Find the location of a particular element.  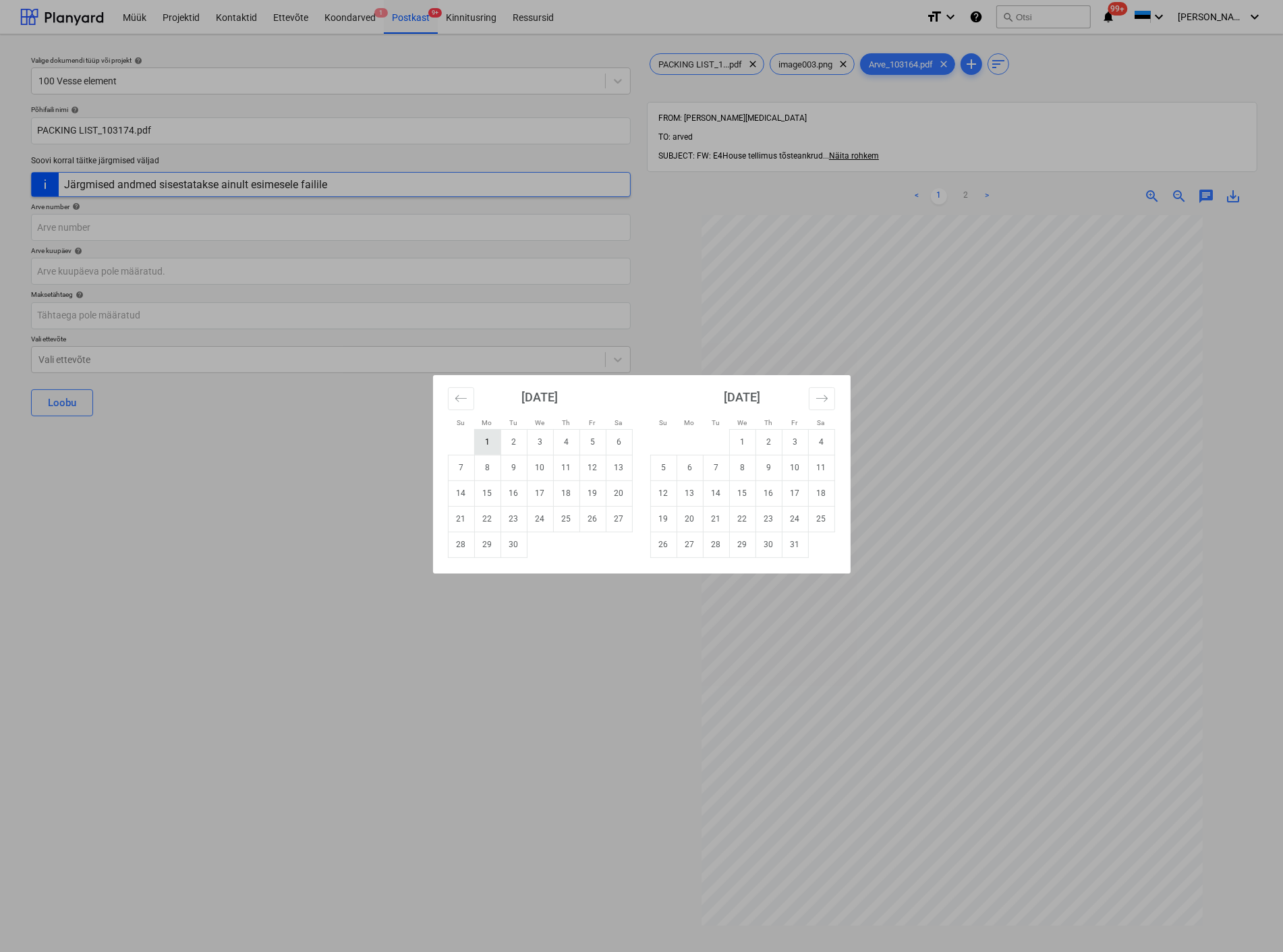

td: Tuesday, September 9, 2025 is located at coordinates (513, 467).